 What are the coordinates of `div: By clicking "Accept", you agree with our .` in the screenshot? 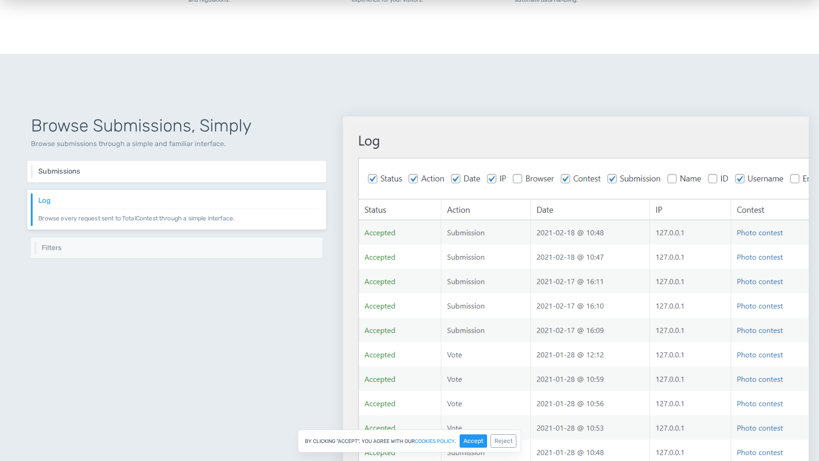 It's located at (409, 441).